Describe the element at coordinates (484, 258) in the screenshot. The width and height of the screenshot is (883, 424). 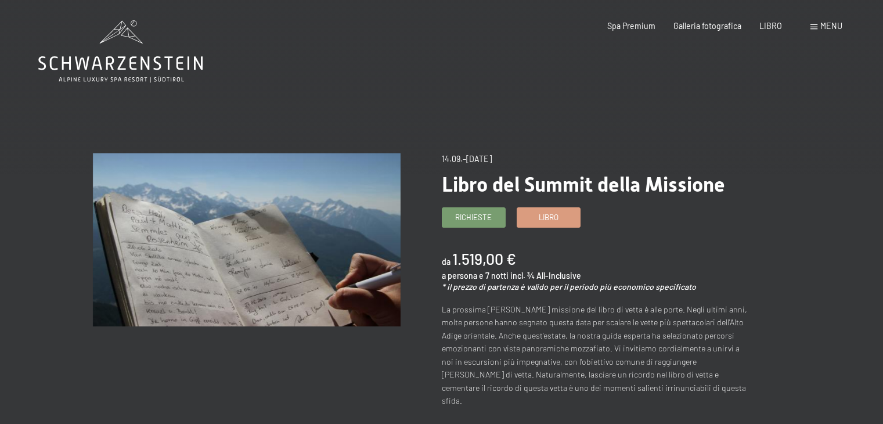
I see `font: 1.519,00 €` at that location.